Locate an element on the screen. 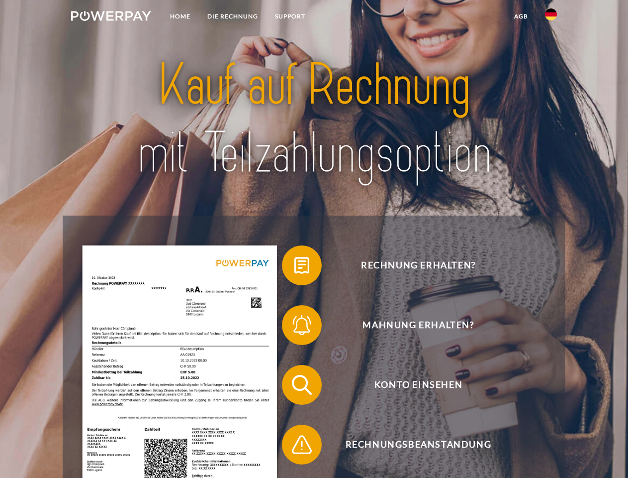  span: Mahnung erhalten? is located at coordinates (418, 325).